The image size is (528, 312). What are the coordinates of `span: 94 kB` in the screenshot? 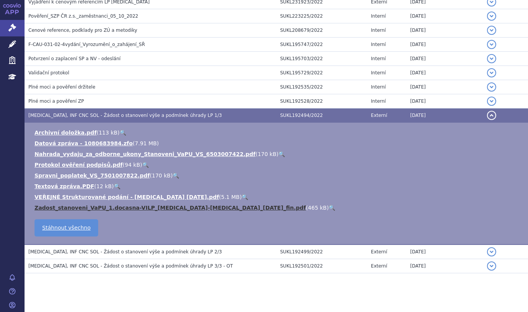 It's located at (132, 165).